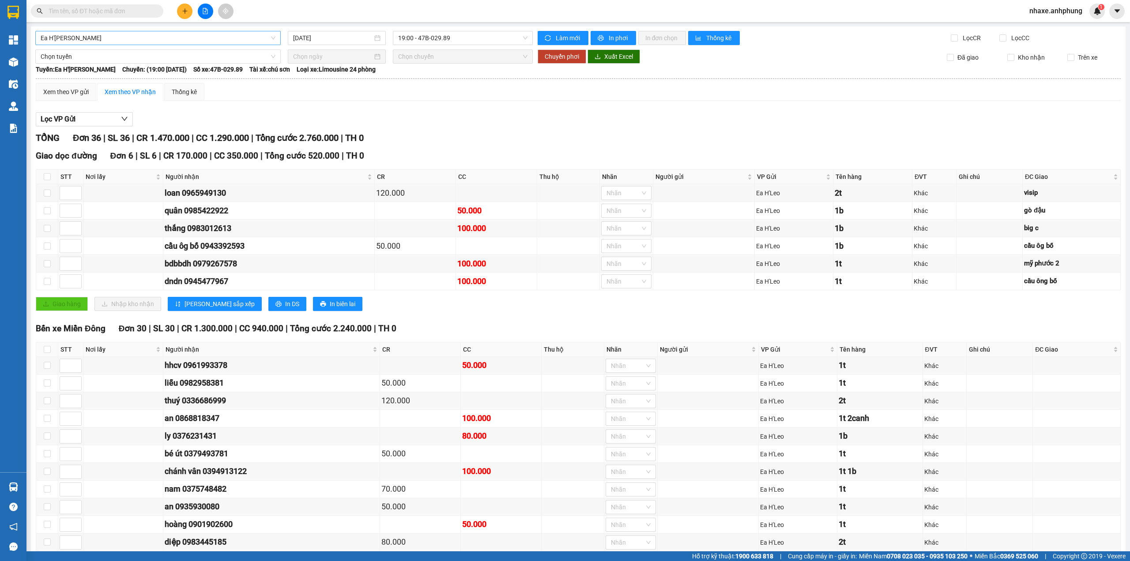  What do you see at coordinates (1101, 7) in the screenshot?
I see `sup: 1` at bounding box center [1101, 7].